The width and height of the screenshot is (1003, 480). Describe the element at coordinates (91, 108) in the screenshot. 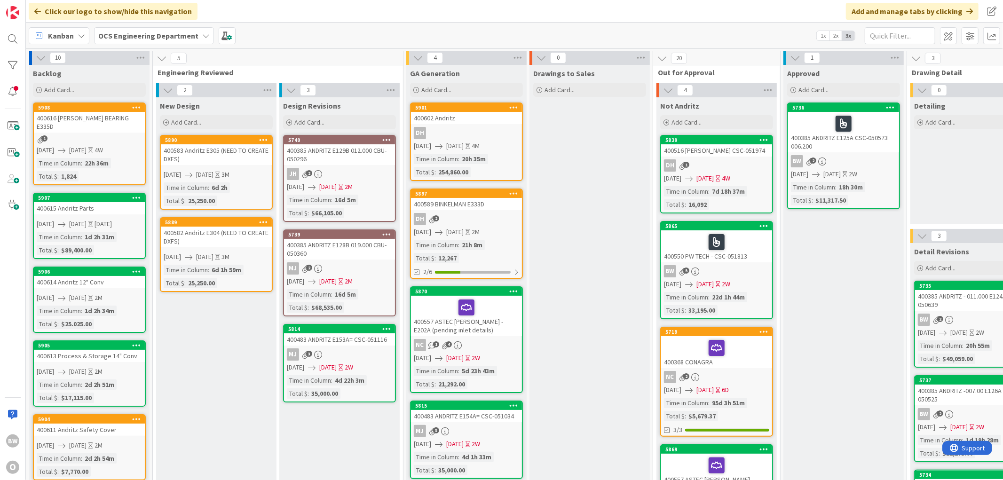

I see `div: 5908` at that location.